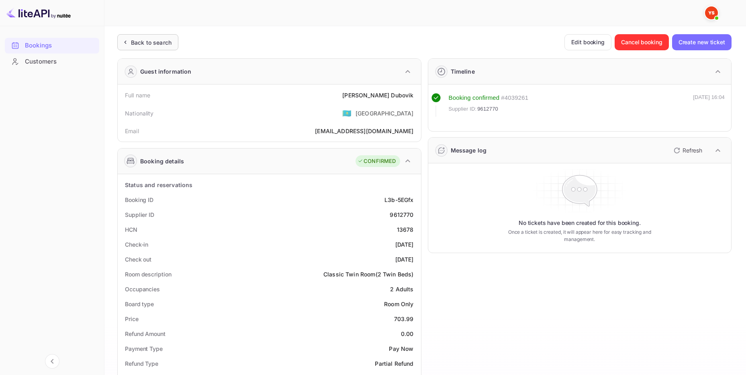 This screenshot has width=746, height=375. Describe the element at coordinates (347, 113) in the screenshot. I see `span: United States` at that location.